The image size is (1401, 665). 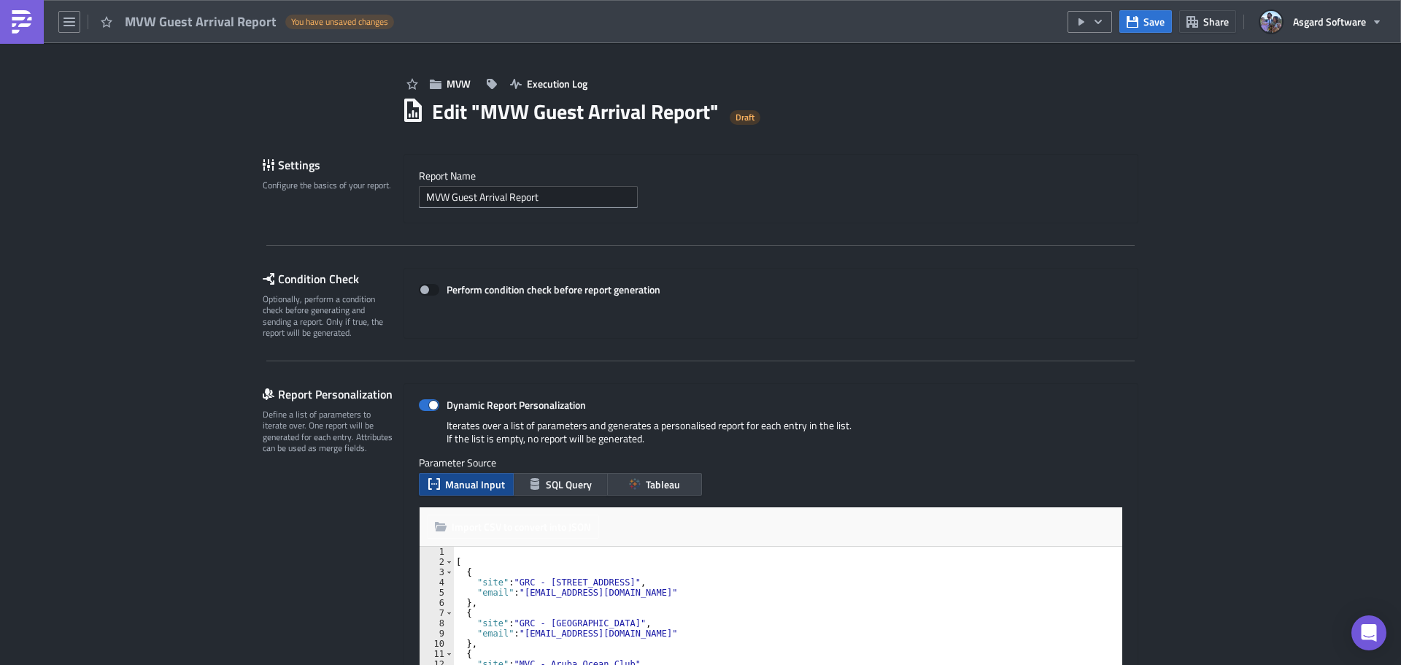 What do you see at coordinates (436, 562) in the screenshot?
I see `div: 2` at bounding box center [436, 562].